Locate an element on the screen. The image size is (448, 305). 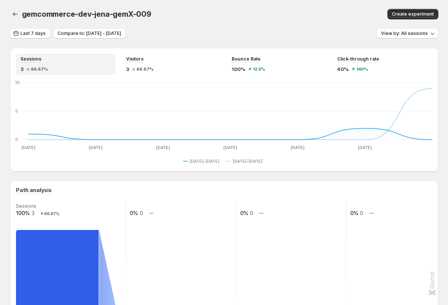
button: Last 7 days is located at coordinates (30, 33).